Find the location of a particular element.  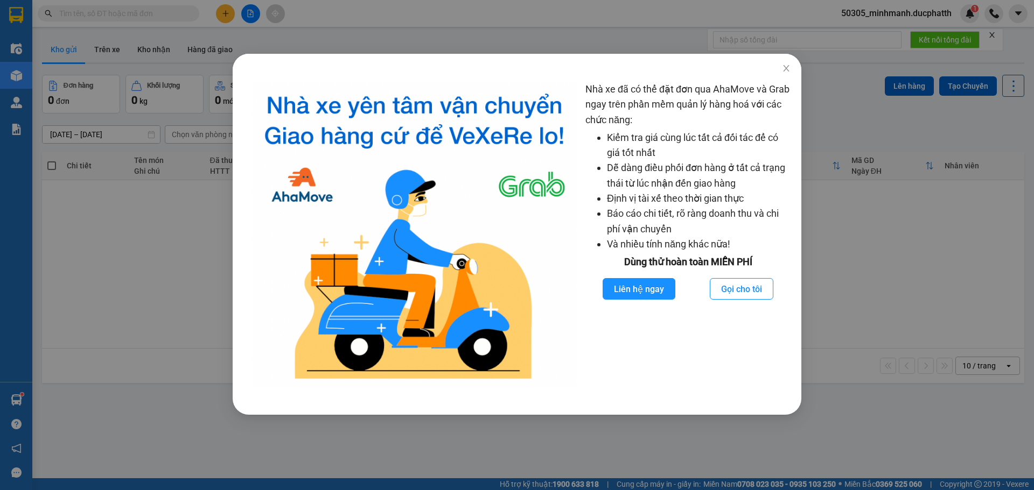

li: Kiểm tra giá cùng lúc tất cả đối tác để có giá tốt nhất is located at coordinates (698, 145).